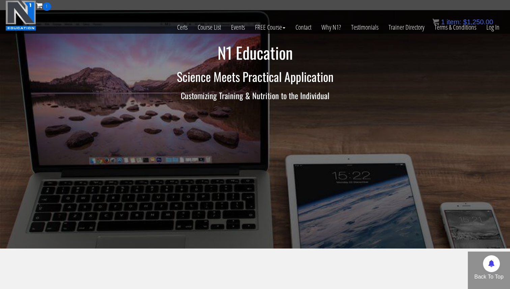 This screenshot has width=510, height=289. Describe the element at coordinates (478, 22) in the screenshot. I see `bdi: 1,250.00` at that location.